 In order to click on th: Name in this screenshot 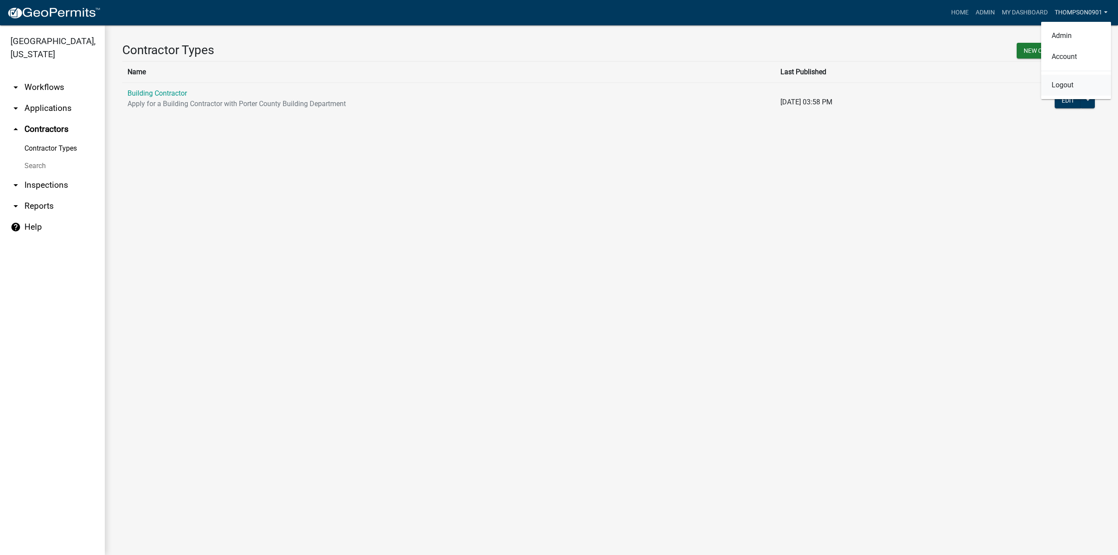, I will do `click(449, 72)`.